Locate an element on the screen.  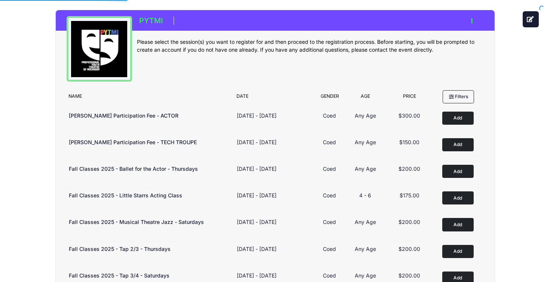
span: Fall Classes 2025 - Musical Theatre Jazz - Saturdays is located at coordinates (136, 222).